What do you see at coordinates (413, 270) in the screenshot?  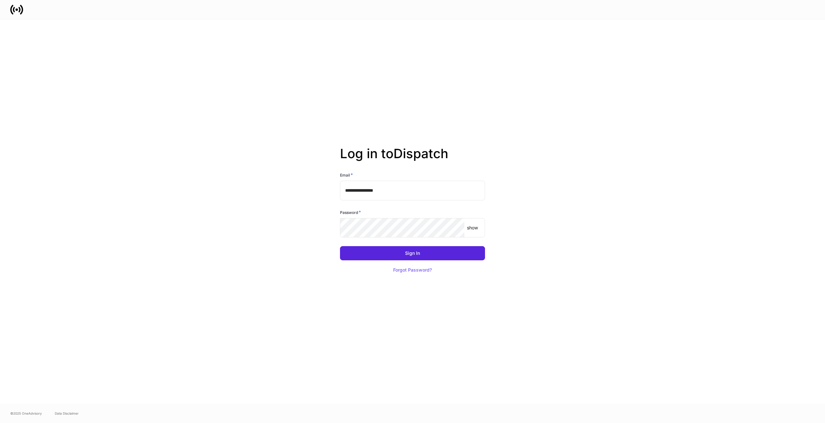 I see `div: Forgot Password?` at bounding box center [413, 270].